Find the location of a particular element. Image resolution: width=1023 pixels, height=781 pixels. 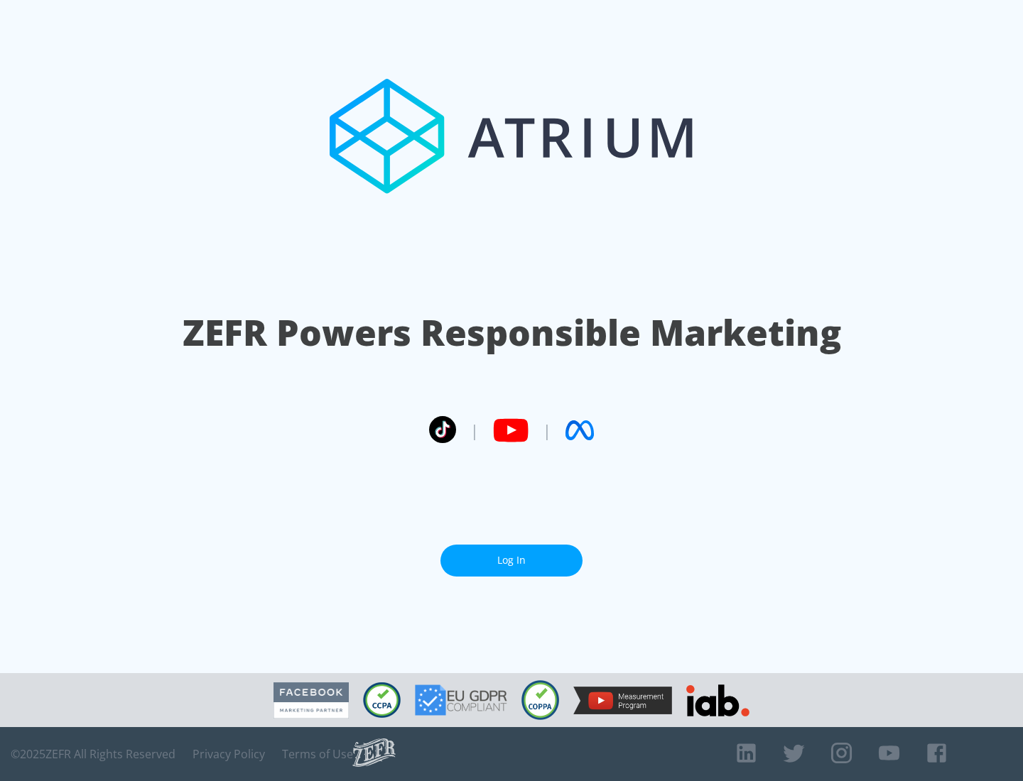

img: COPPA Compliant is located at coordinates (540, 700).